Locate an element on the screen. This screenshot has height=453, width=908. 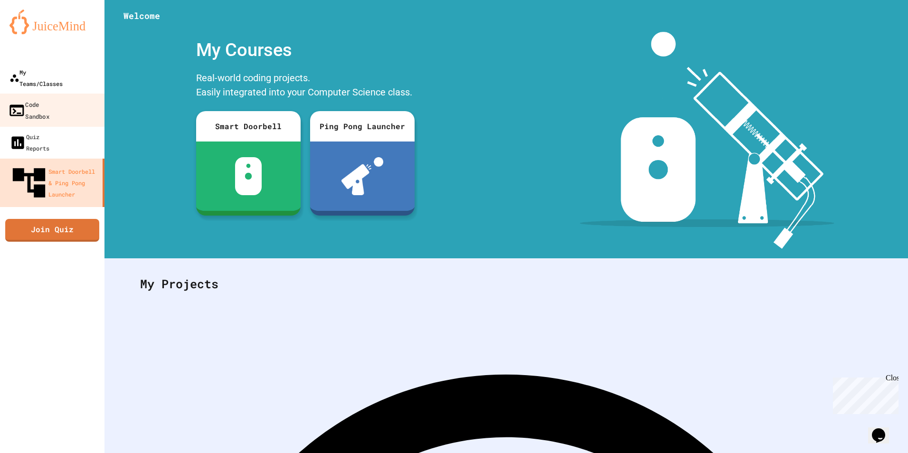
div: Chat with us now!Close is located at coordinates (35, 32).